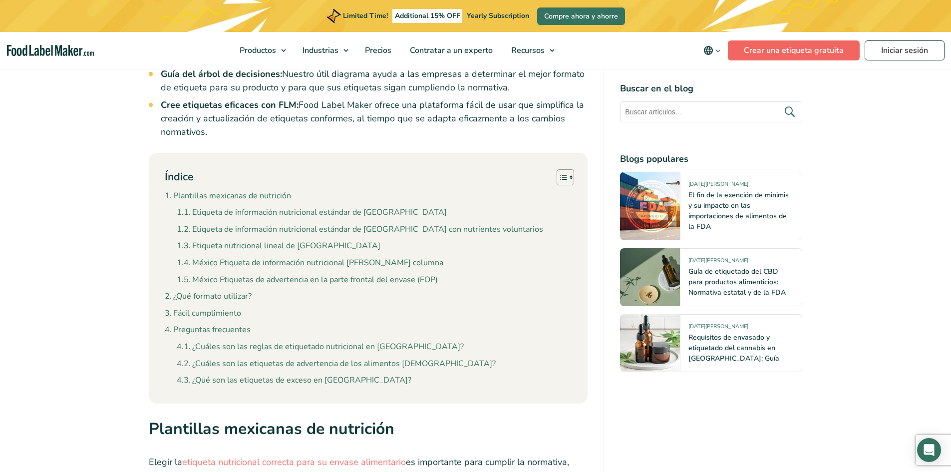  Describe the element at coordinates (261, 50) in the screenshot. I see `a: Productos` at that location.